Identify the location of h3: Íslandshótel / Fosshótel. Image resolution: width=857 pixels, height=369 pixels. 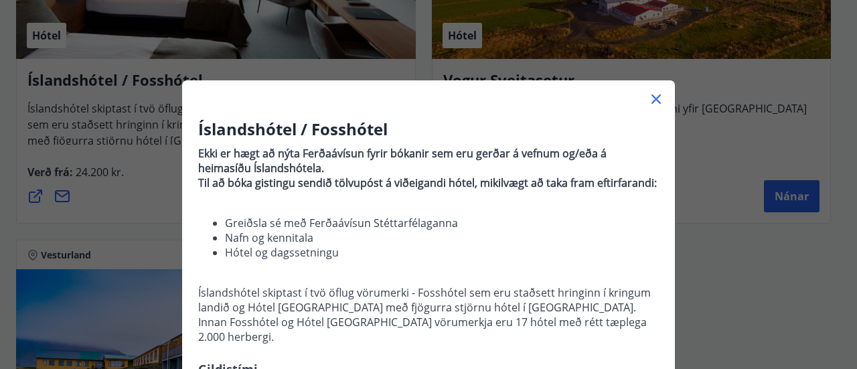
(428, 129).